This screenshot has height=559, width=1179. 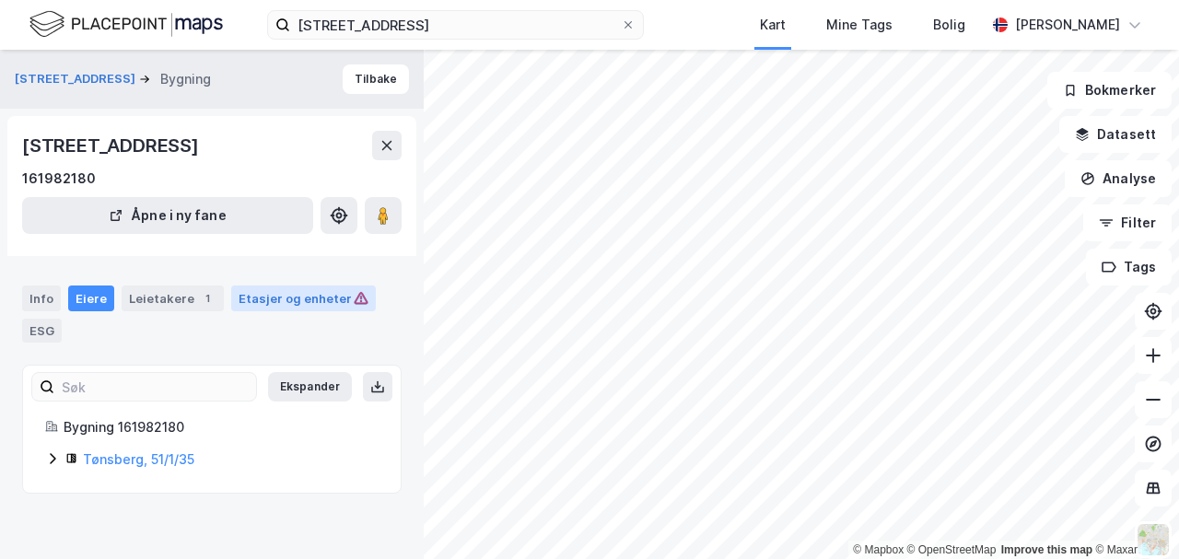 I want to click on div: Kart, so click(x=772, y=25).